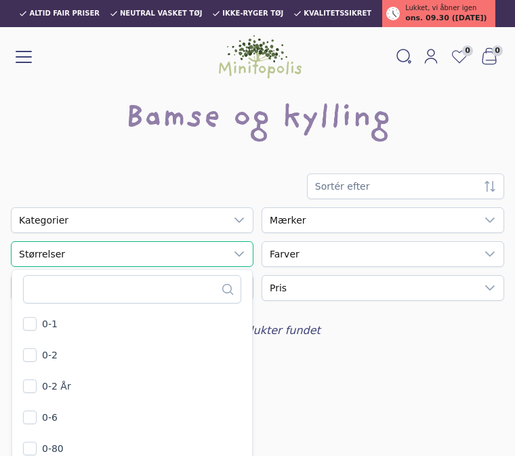  I want to click on span: 0-2 år, so click(56, 387).